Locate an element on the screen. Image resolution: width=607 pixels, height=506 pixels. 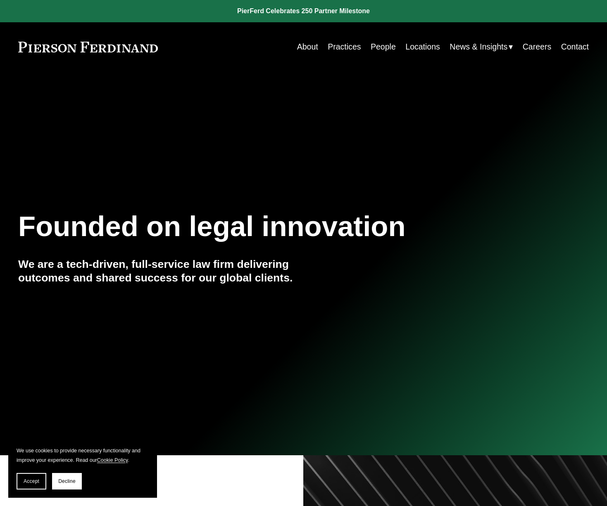
a: Careers is located at coordinates (537, 47).